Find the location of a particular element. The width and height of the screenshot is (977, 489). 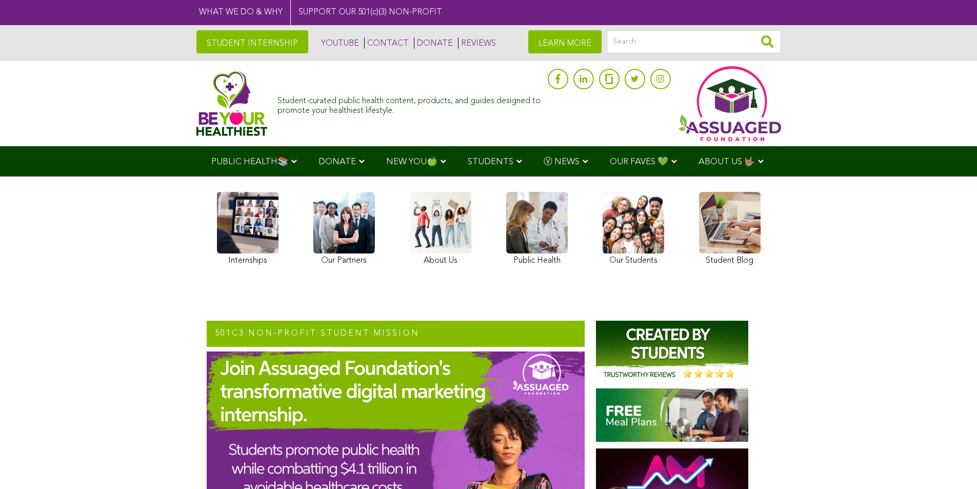

span: ABOUT US 🤟🏽 is located at coordinates (727, 162).